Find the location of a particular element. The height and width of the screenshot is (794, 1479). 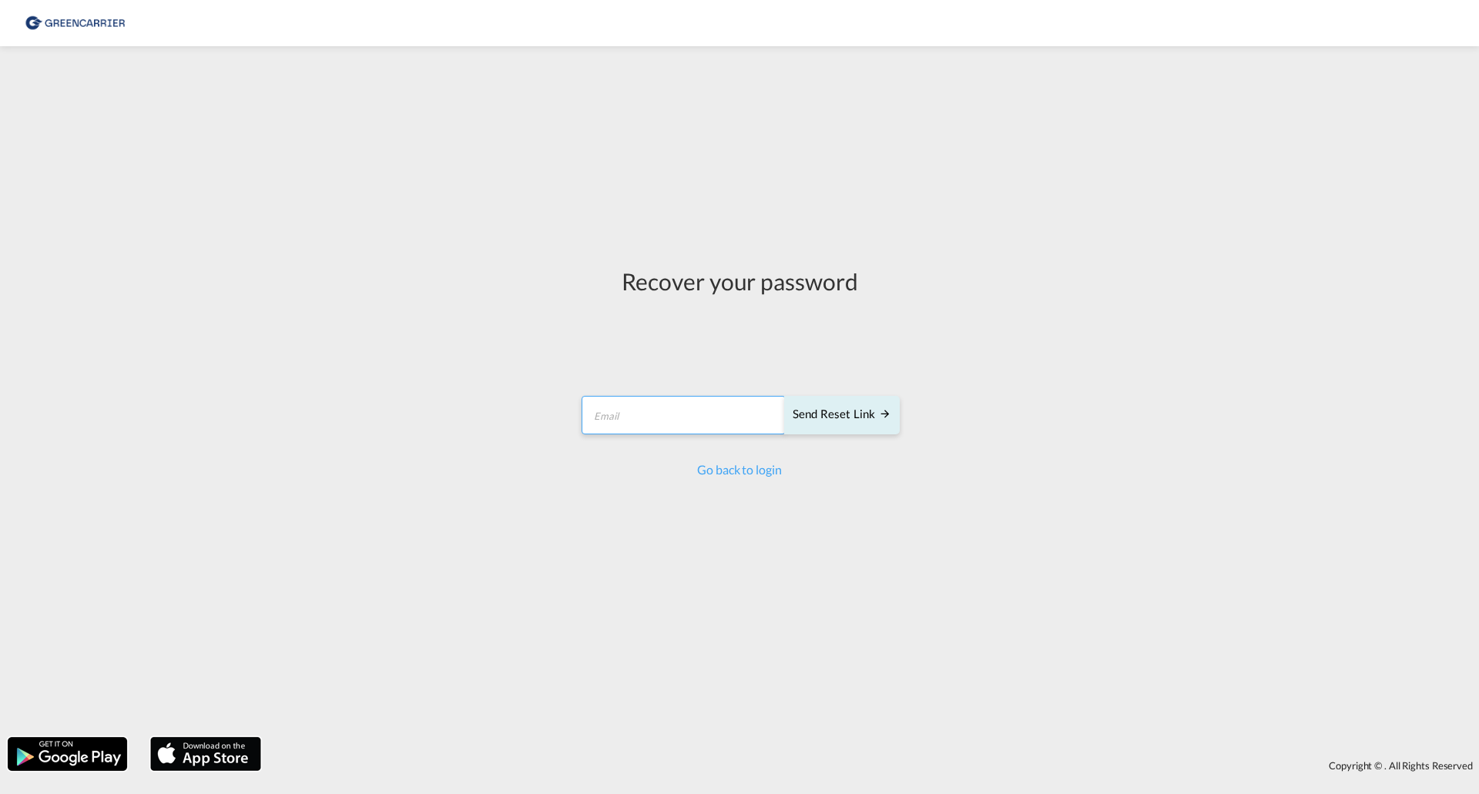

input: Email is located at coordinates (683, 415).